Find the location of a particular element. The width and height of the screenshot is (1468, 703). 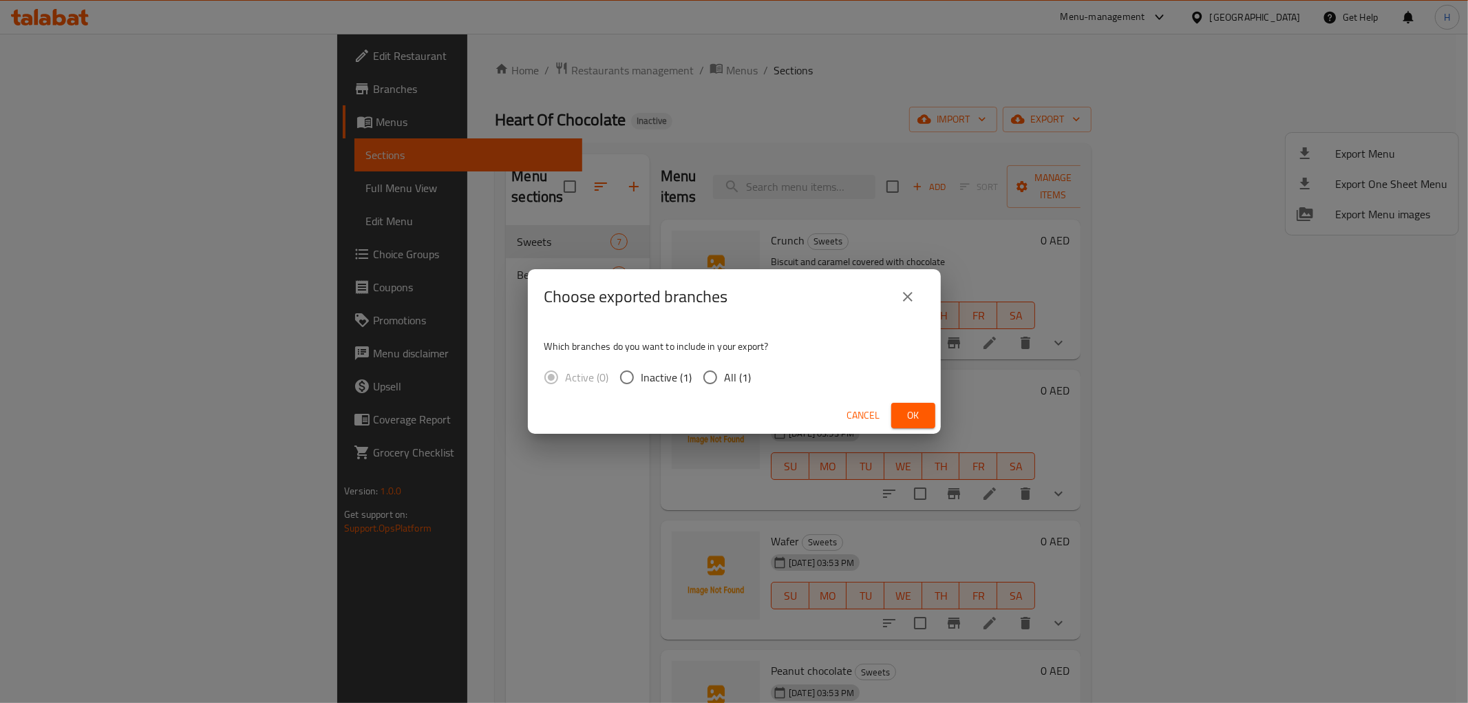

span: Ok is located at coordinates (913, 415).